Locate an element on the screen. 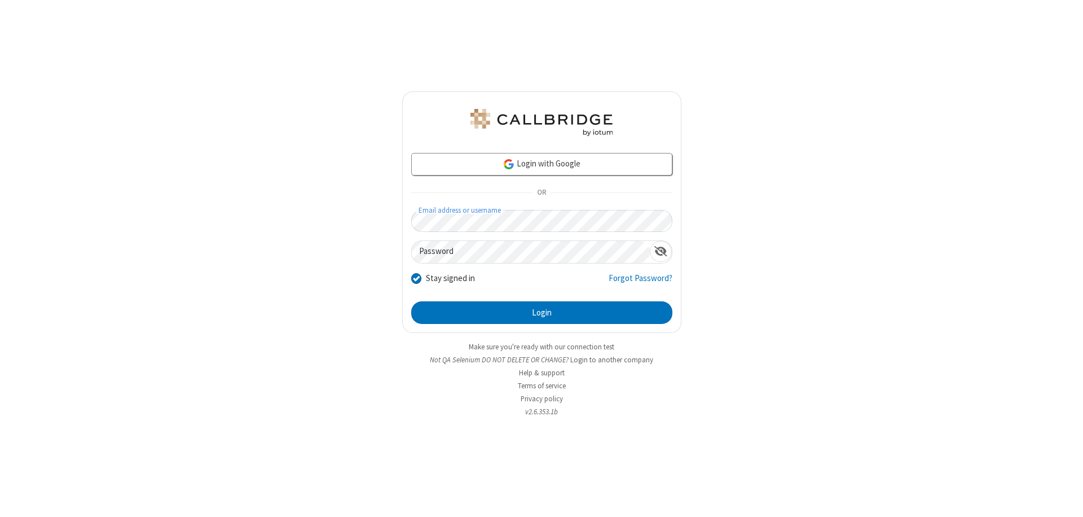 Image resolution: width=1083 pixels, height=517 pixels. a: Login with Google is located at coordinates (541, 164).